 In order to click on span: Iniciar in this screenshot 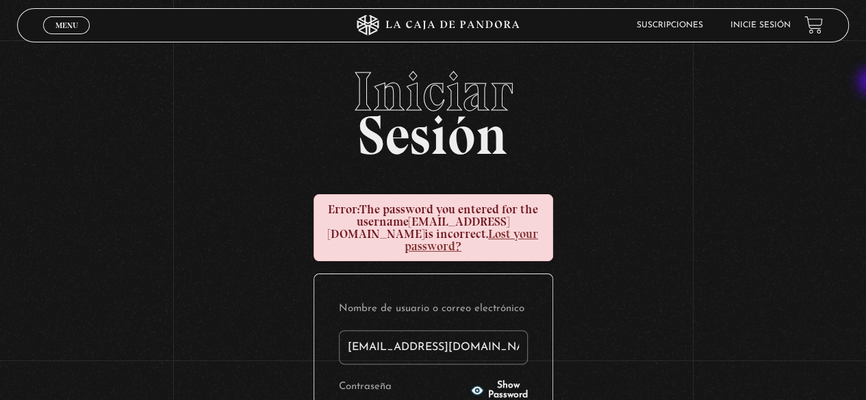, I will do `click(433, 92)`.